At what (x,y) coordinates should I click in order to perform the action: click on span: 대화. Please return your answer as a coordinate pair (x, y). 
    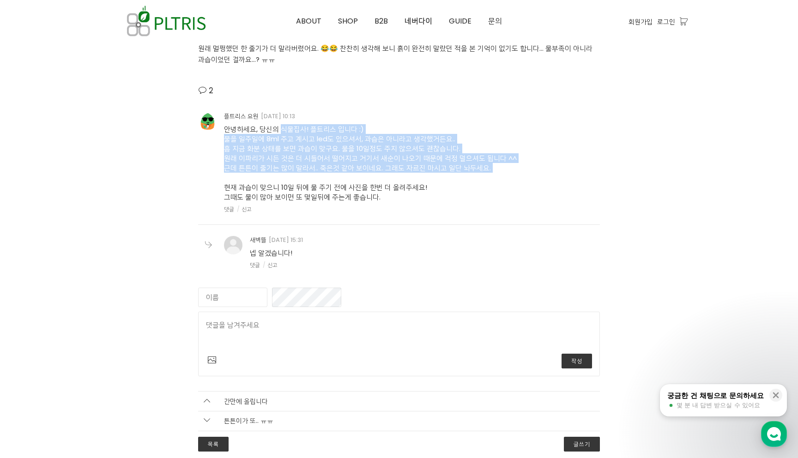
    Looking at the image, I should click on (90, 311).